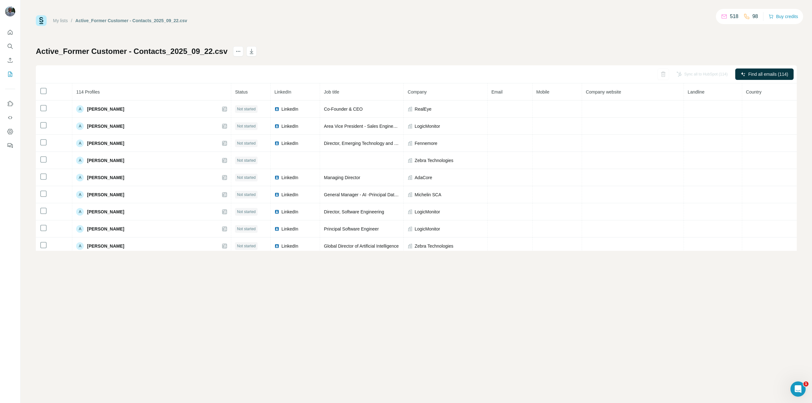 The height and width of the screenshot is (403, 812). I want to click on span: Company, so click(417, 92).